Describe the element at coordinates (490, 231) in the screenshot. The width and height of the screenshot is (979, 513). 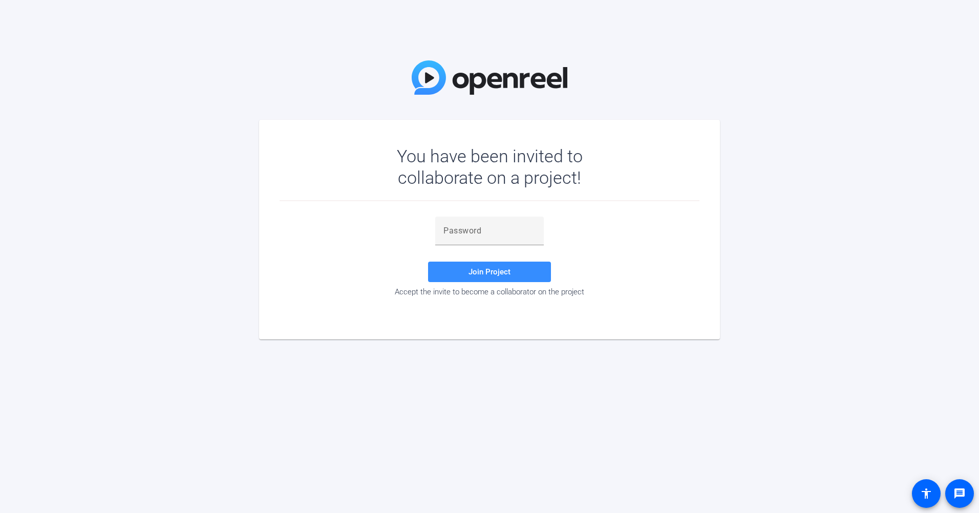
I see `input: Password` at that location.